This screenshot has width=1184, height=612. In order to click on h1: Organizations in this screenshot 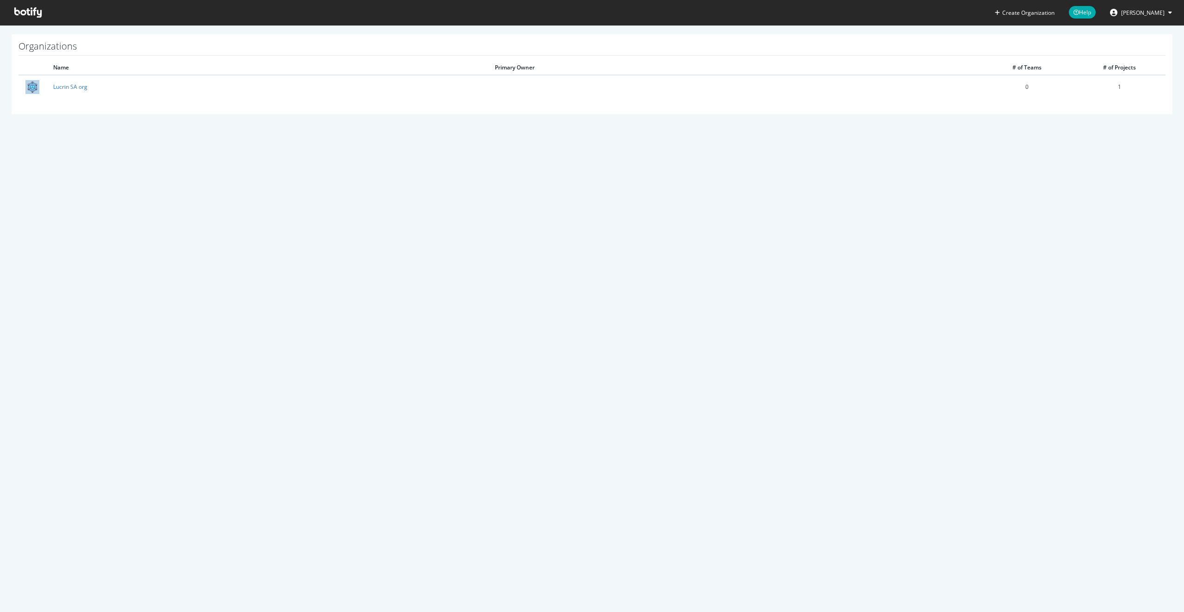, I will do `click(592, 48)`.